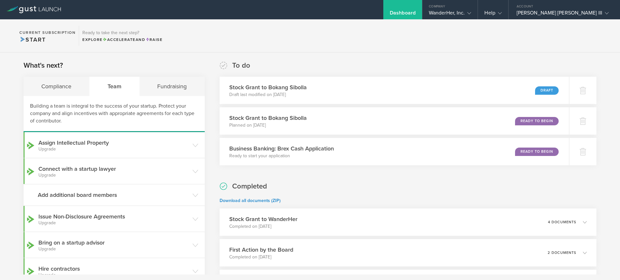 The width and height of the screenshot is (620, 280). I want to click on div: Team, so click(115, 86).